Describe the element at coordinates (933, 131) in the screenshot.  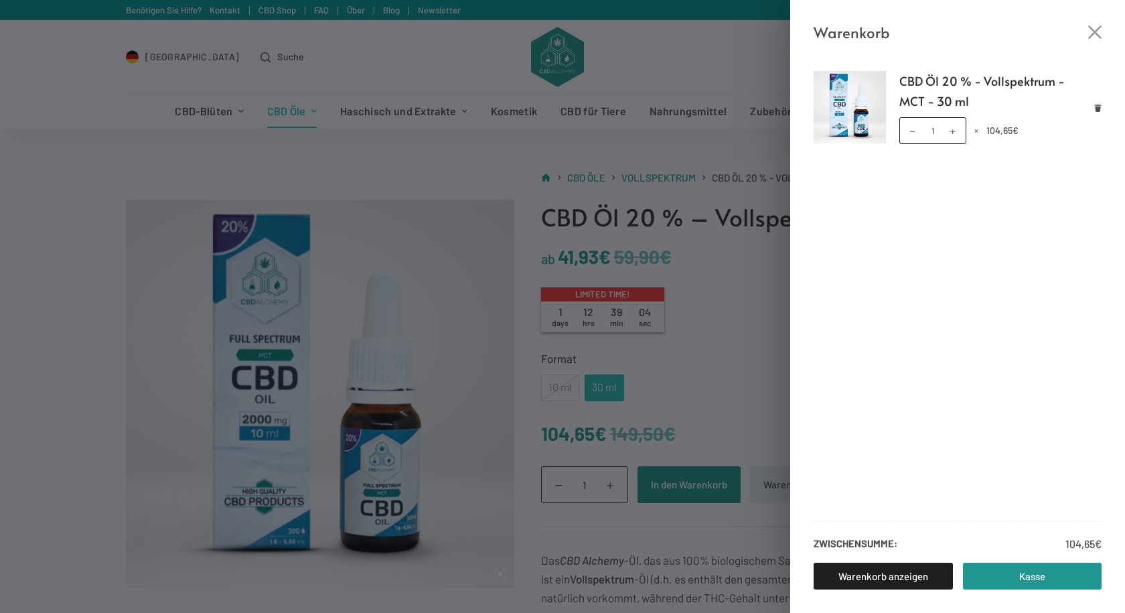
I see `input: Produktmenge` at that location.